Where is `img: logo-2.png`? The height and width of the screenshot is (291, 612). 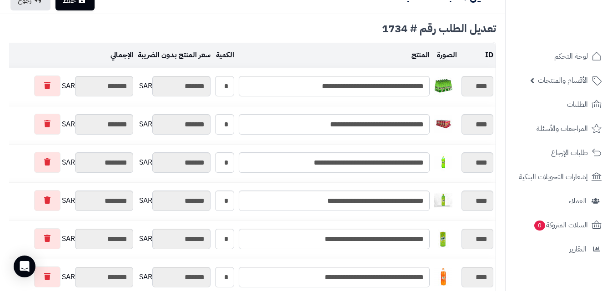
img: logo-2.png is located at coordinates (576, 34).